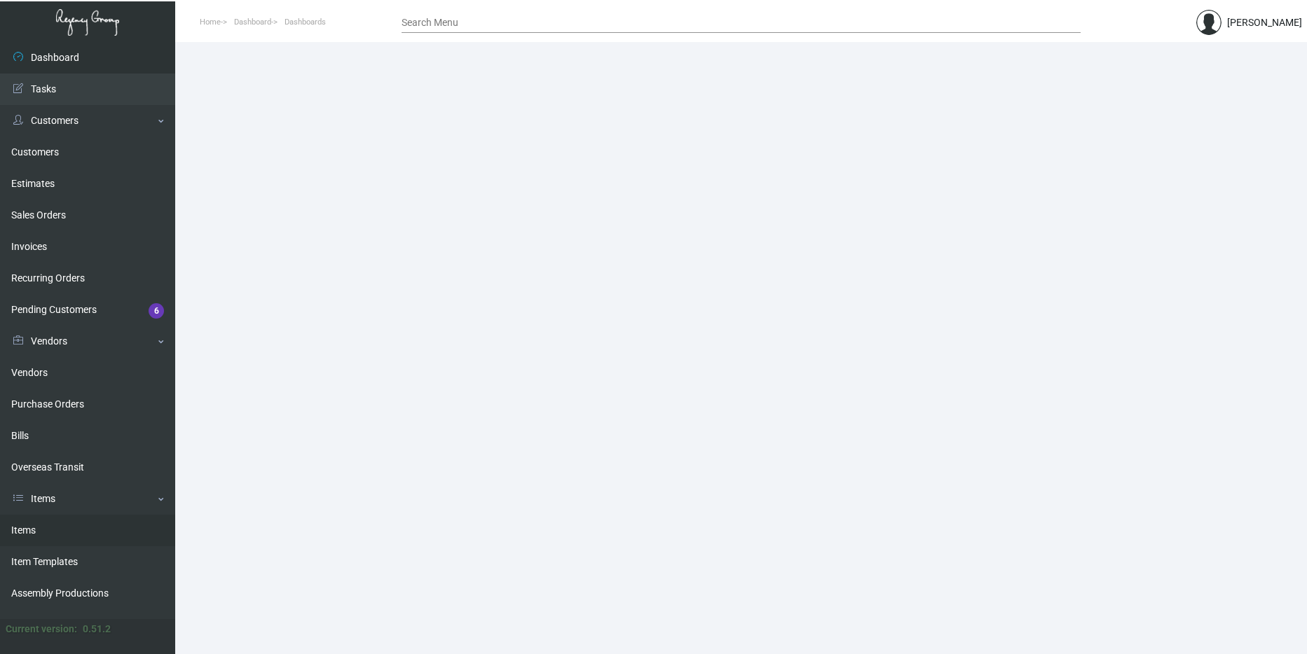 The width and height of the screenshot is (1307, 654). I want to click on span: Dashboards, so click(305, 22).